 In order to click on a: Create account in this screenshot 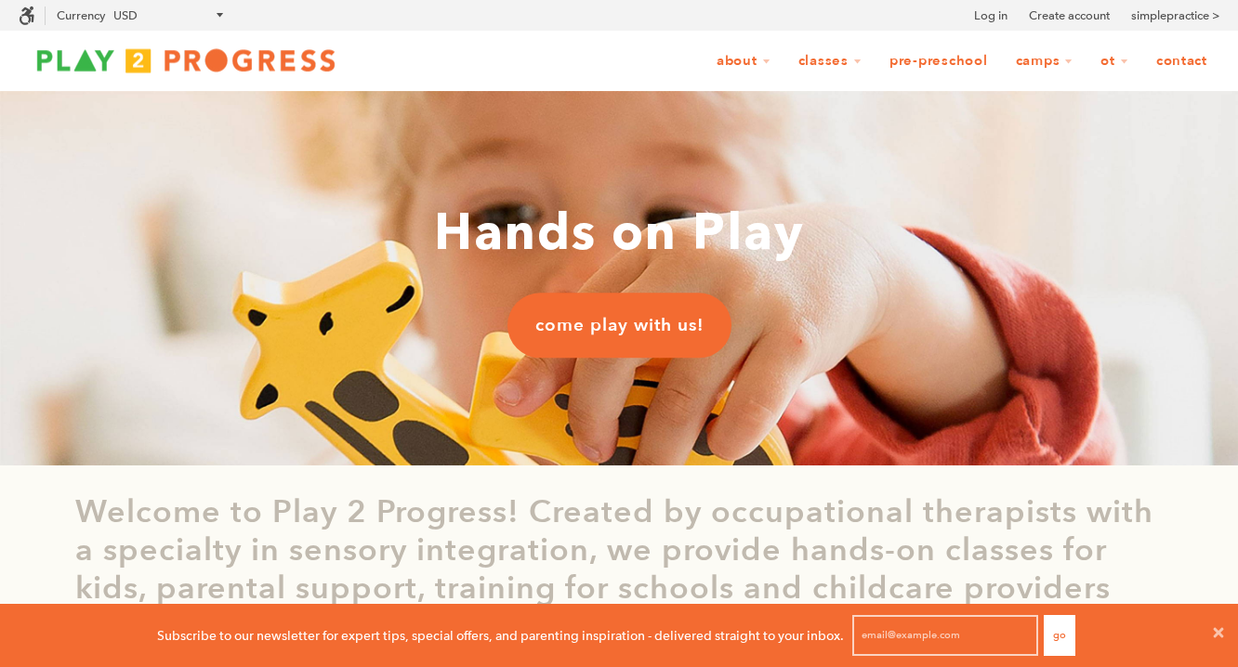, I will do `click(1069, 16)`.